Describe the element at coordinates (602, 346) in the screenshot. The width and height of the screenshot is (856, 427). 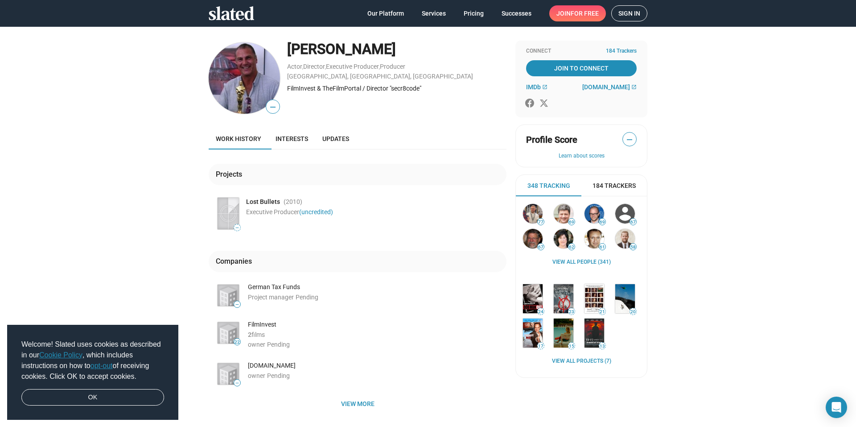
I see `span: 13` at that location.